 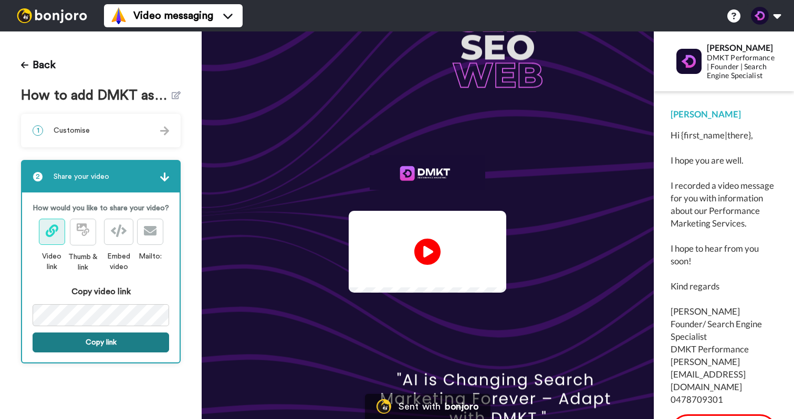 I want to click on button: Copy link, so click(x=101, y=343).